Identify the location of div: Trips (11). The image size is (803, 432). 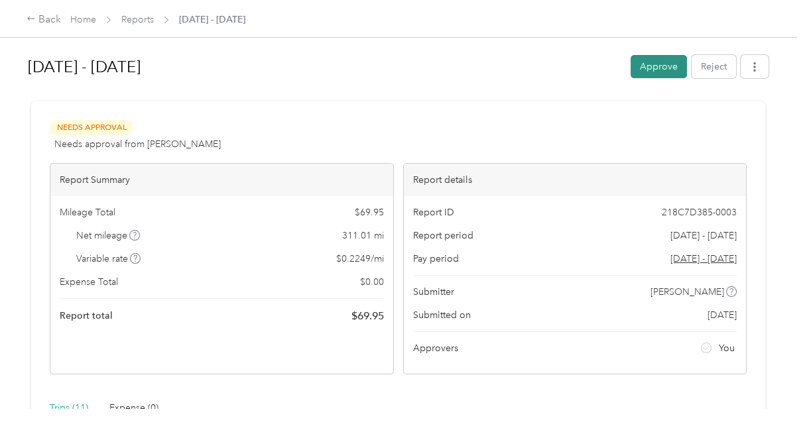
(69, 408).